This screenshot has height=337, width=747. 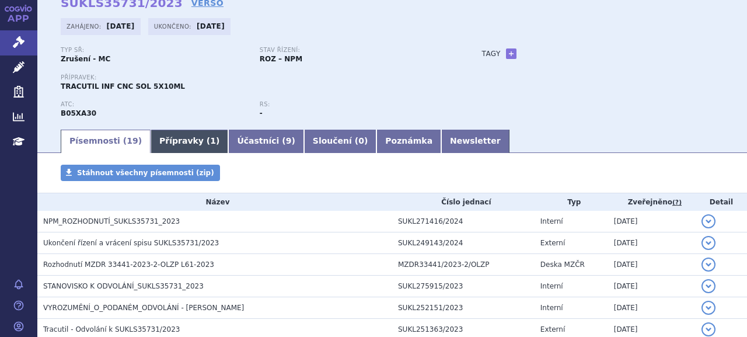 What do you see at coordinates (572, 202) in the screenshot?
I see `th: Typ` at bounding box center [572, 202].